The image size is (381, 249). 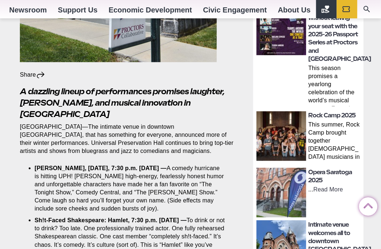 What do you see at coordinates (281, 136) in the screenshot?
I see `img: thumbnail: Rock Camp 2025` at bounding box center [281, 136].